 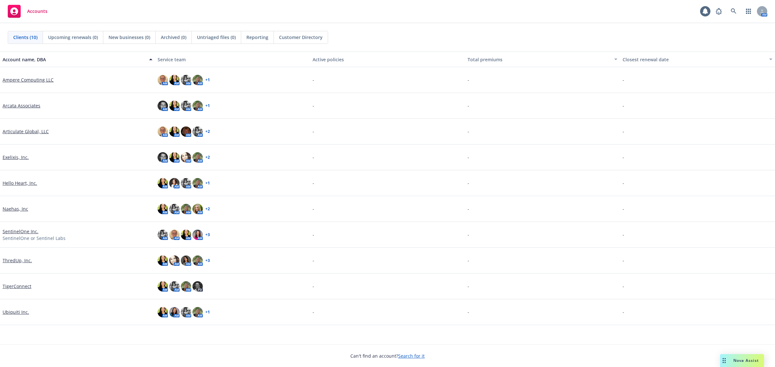 What do you see at coordinates (73, 37) in the screenshot?
I see `span: Upcoming renewals (0)` at bounding box center [73, 37].